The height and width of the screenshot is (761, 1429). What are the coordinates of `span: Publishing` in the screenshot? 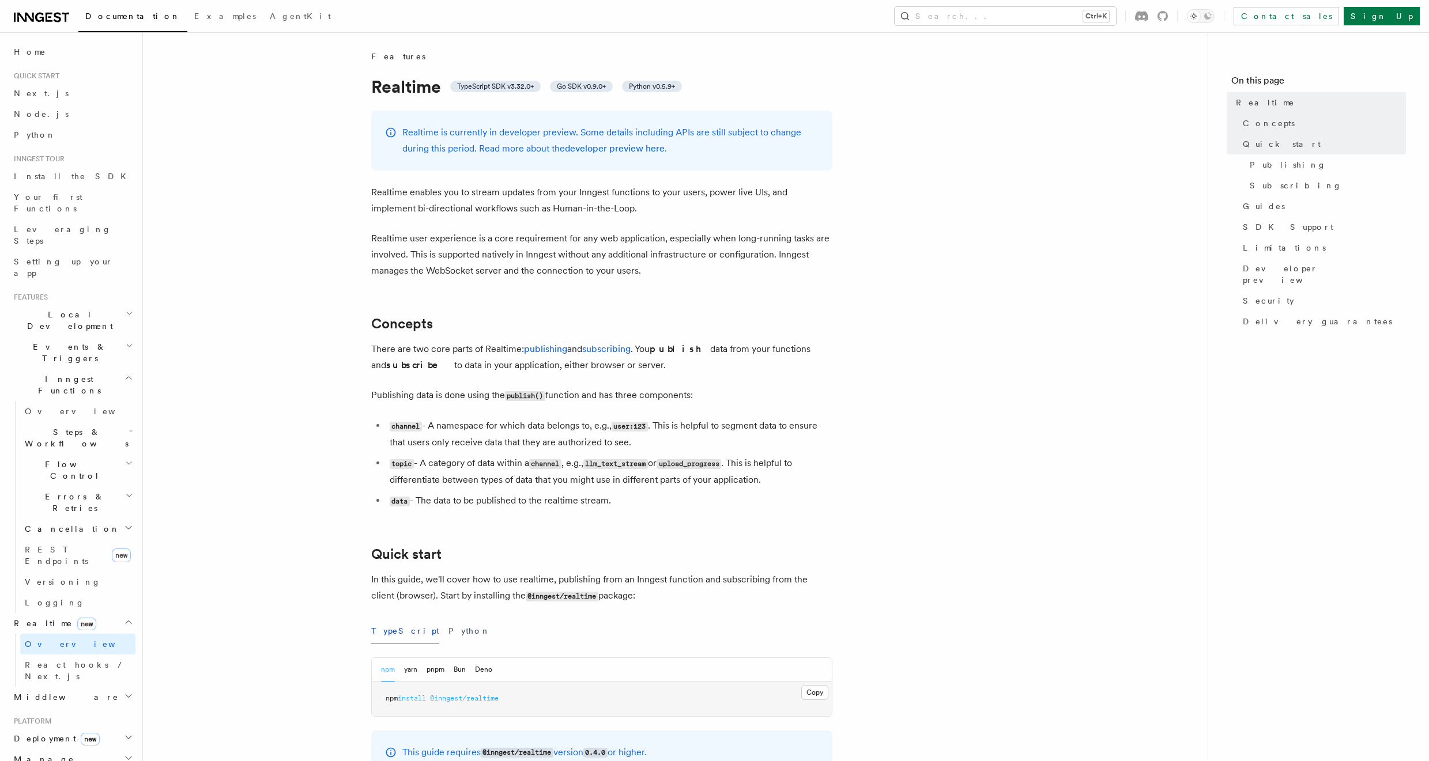 It's located at (1288, 165).